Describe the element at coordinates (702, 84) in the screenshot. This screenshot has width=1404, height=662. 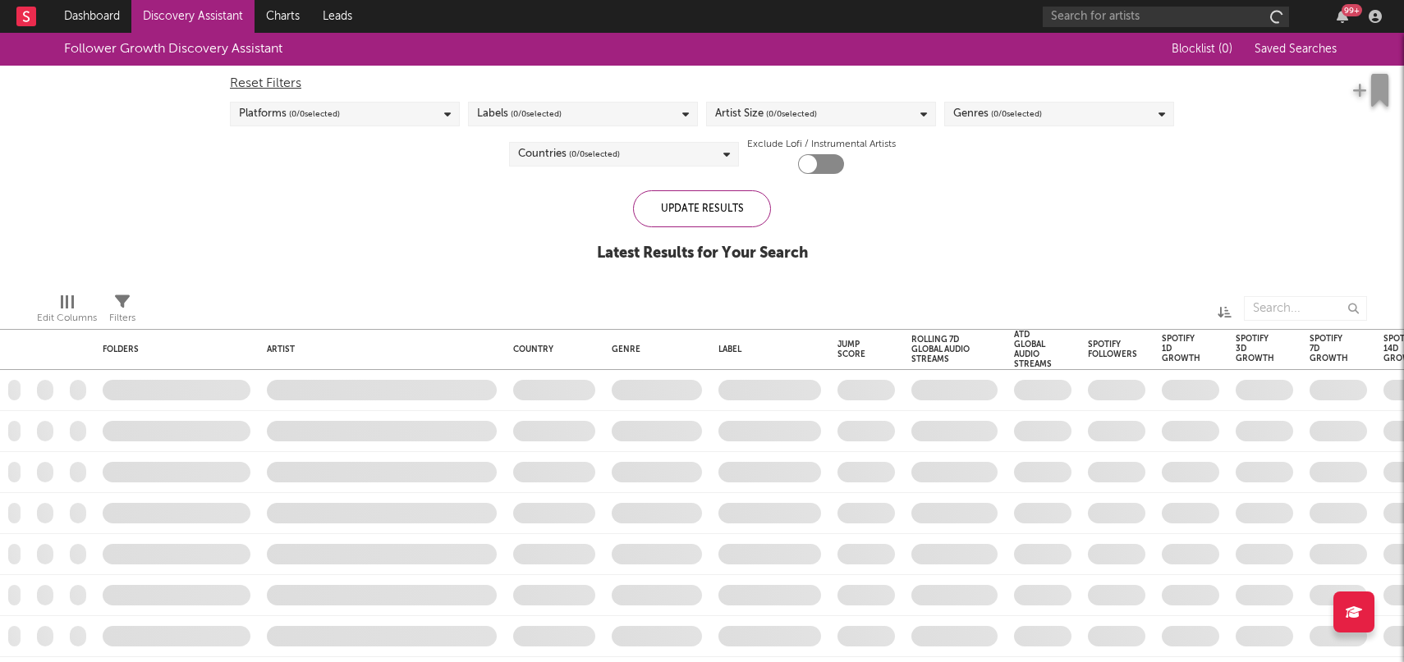
I see `div: Reset Filters` at that location.